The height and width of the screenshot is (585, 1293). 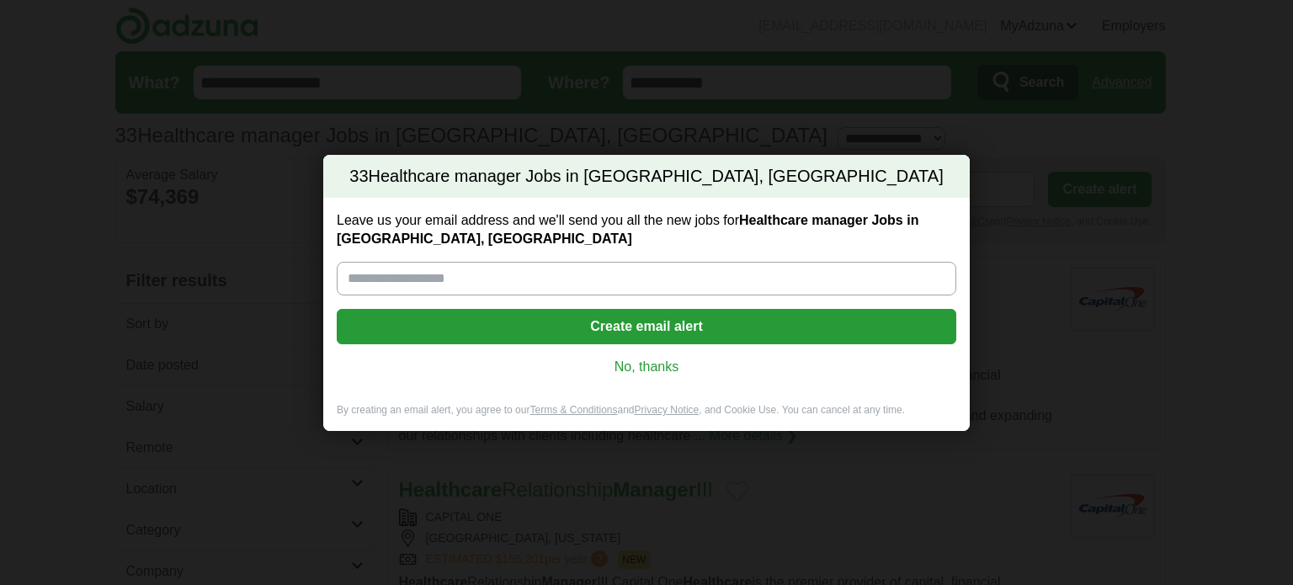 I want to click on a: Privacy Notice, so click(x=667, y=410).